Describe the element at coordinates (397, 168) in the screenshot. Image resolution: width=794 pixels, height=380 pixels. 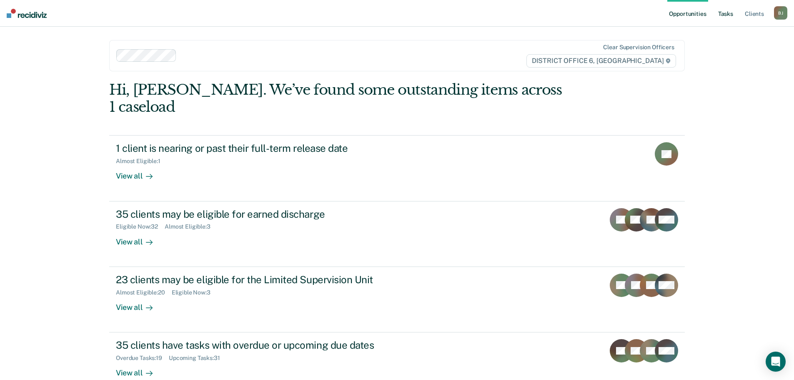
I see `a: 1 client is nearing or past their full-term release dateAlmost Eligible:1View all` at that location.